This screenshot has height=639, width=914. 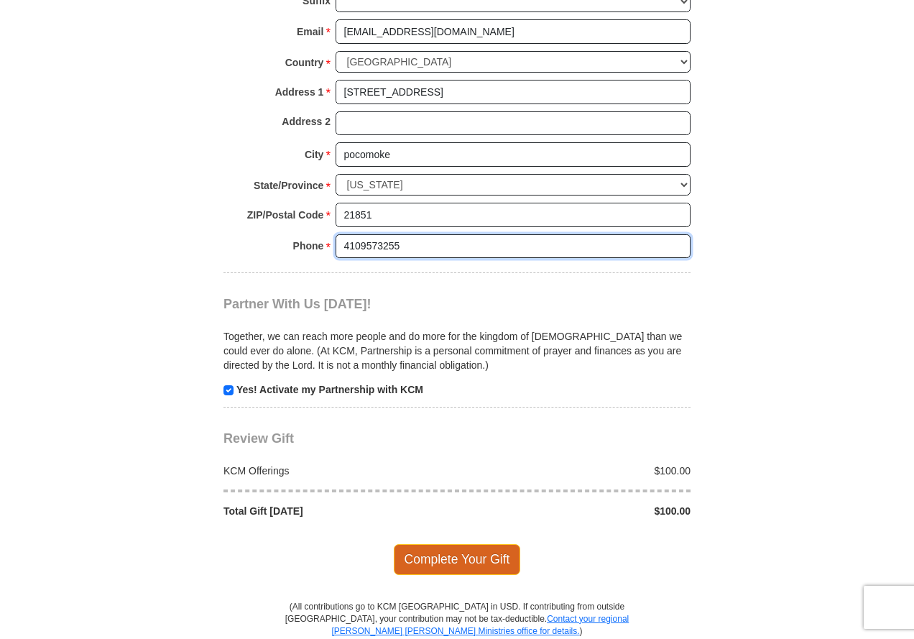 What do you see at coordinates (337, 471) in the screenshot?
I see `div: KCM Offerings` at bounding box center [337, 471].